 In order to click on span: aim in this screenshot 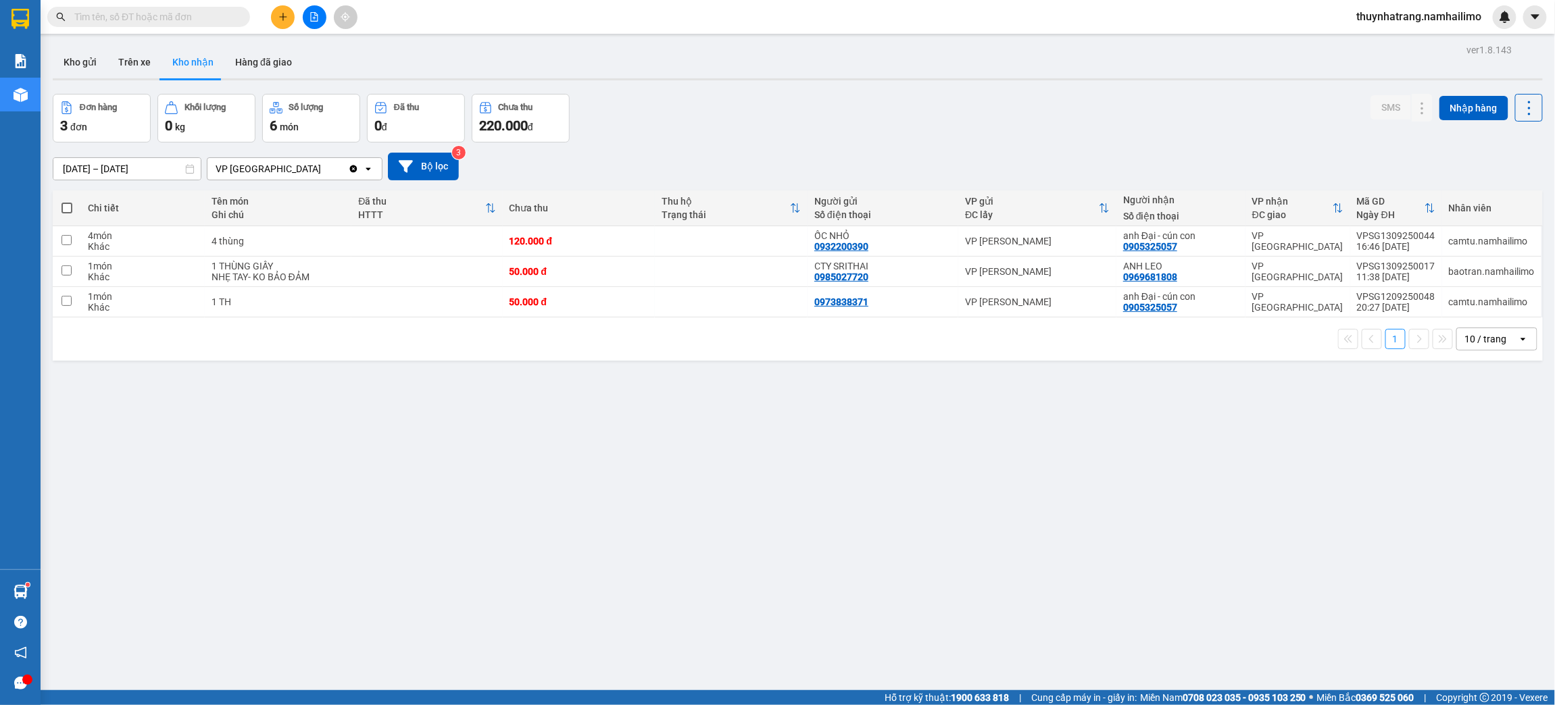, I will do `click(345, 17)`.